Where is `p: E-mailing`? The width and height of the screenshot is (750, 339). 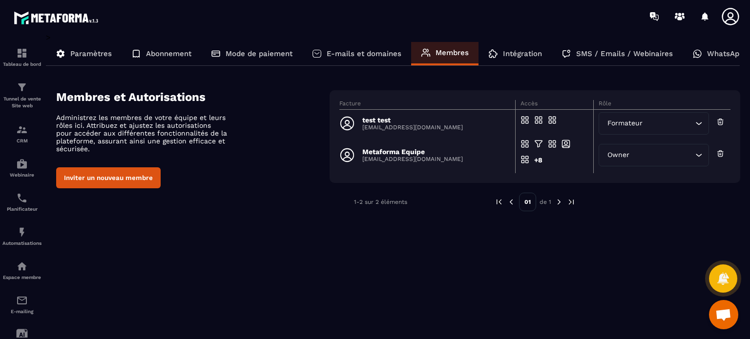 p: E-mailing is located at coordinates (22, 312).